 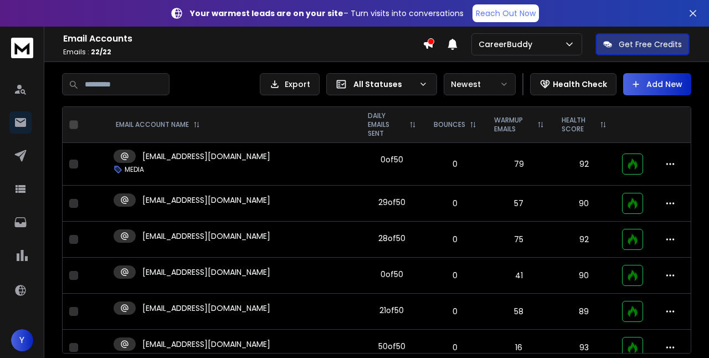 I want to click on p: Get Free Credits, so click(x=651, y=44).